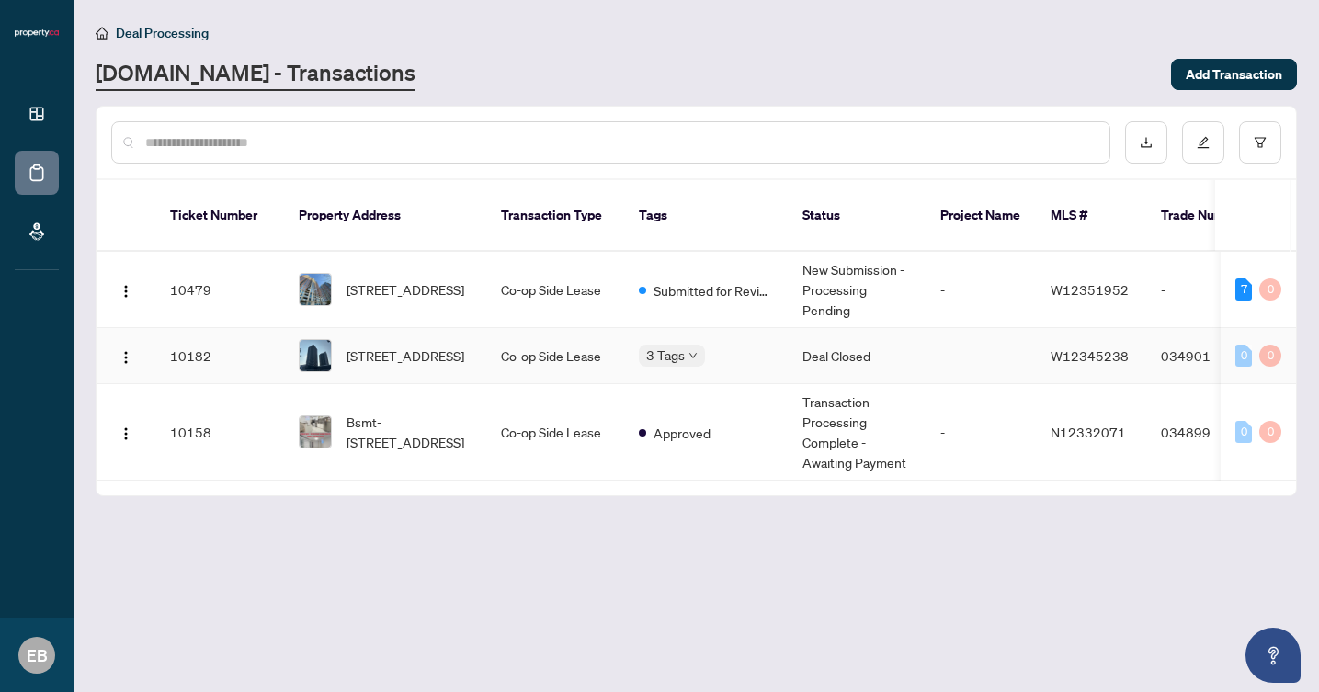  Describe the element at coordinates (706, 216) in the screenshot. I see `th: Tags` at that location.